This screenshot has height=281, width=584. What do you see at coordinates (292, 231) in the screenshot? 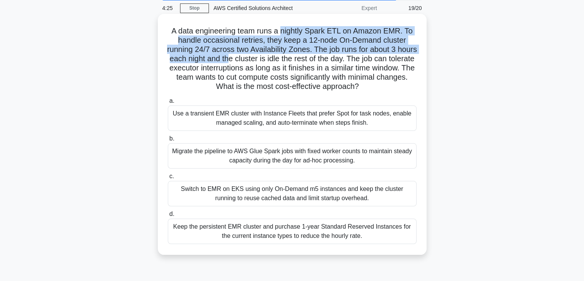
I see `div: Keep the persistent EMR cluster and purchase 1-year Standard Reserved Instances for the current i...` at bounding box center [292, 231].